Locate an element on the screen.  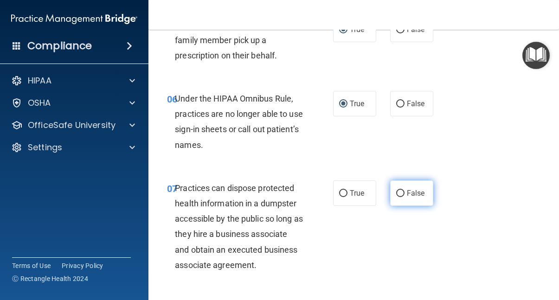
a: Privacy Policy is located at coordinates (83, 266).